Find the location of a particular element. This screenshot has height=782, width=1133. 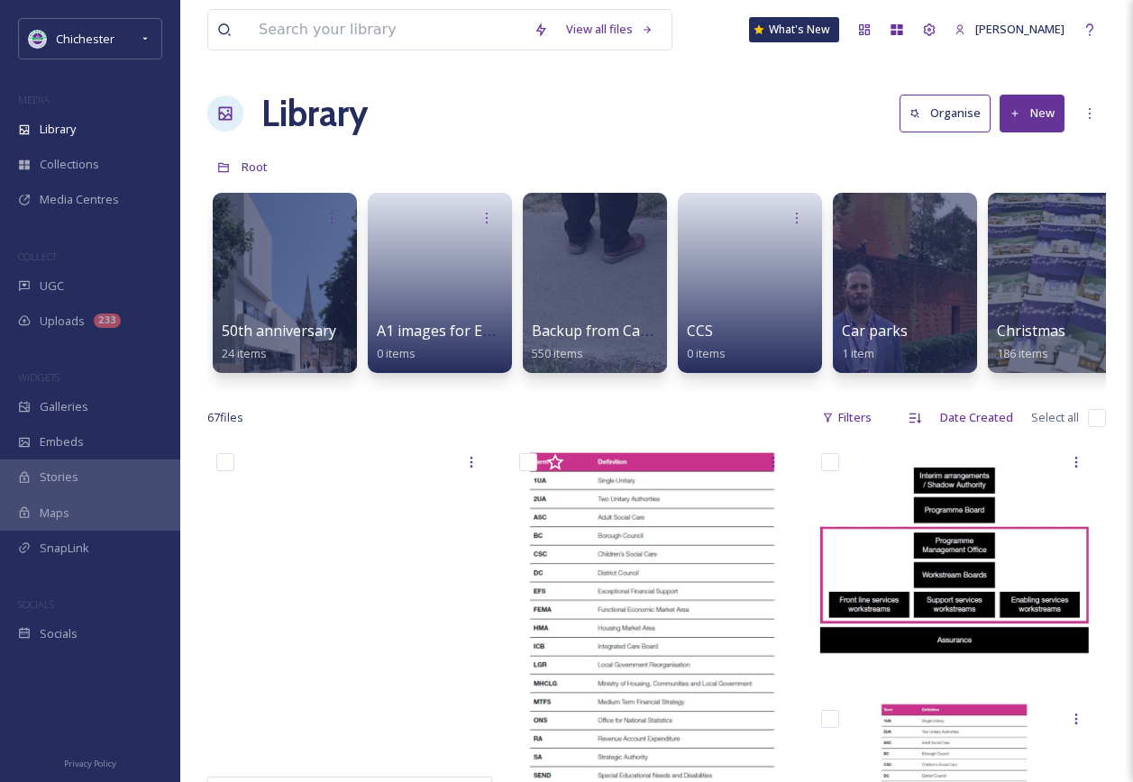

span: 186 items is located at coordinates (1022, 353).